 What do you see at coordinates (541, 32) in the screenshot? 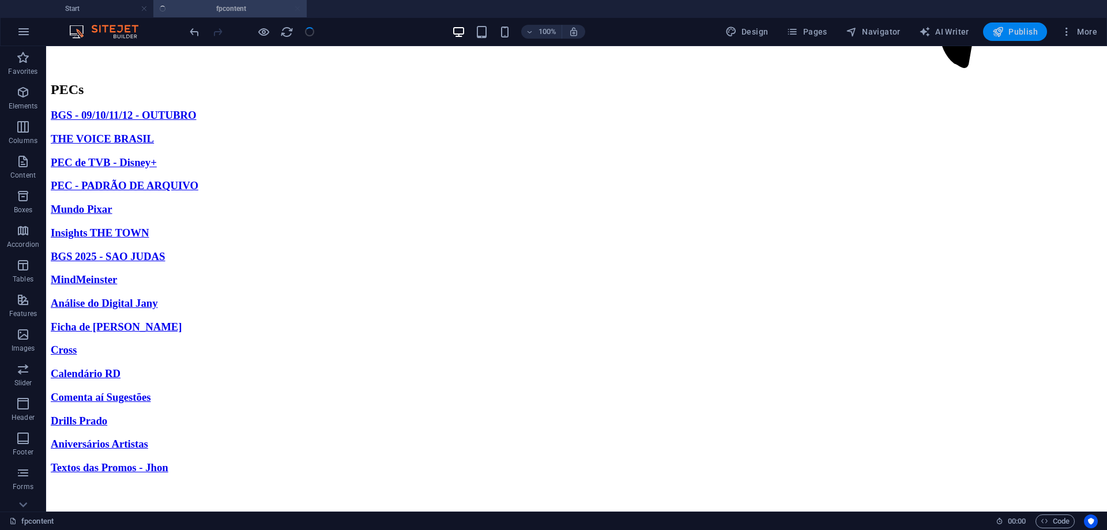
I see `button: 100%` at bounding box center [541, 32].